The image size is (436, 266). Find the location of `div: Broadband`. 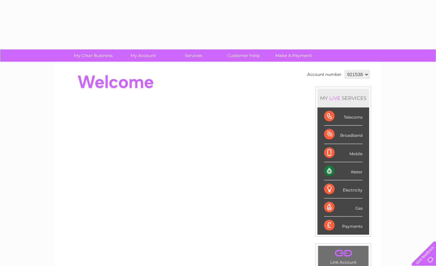

div: Broadband is located at coordinates (343, 134).